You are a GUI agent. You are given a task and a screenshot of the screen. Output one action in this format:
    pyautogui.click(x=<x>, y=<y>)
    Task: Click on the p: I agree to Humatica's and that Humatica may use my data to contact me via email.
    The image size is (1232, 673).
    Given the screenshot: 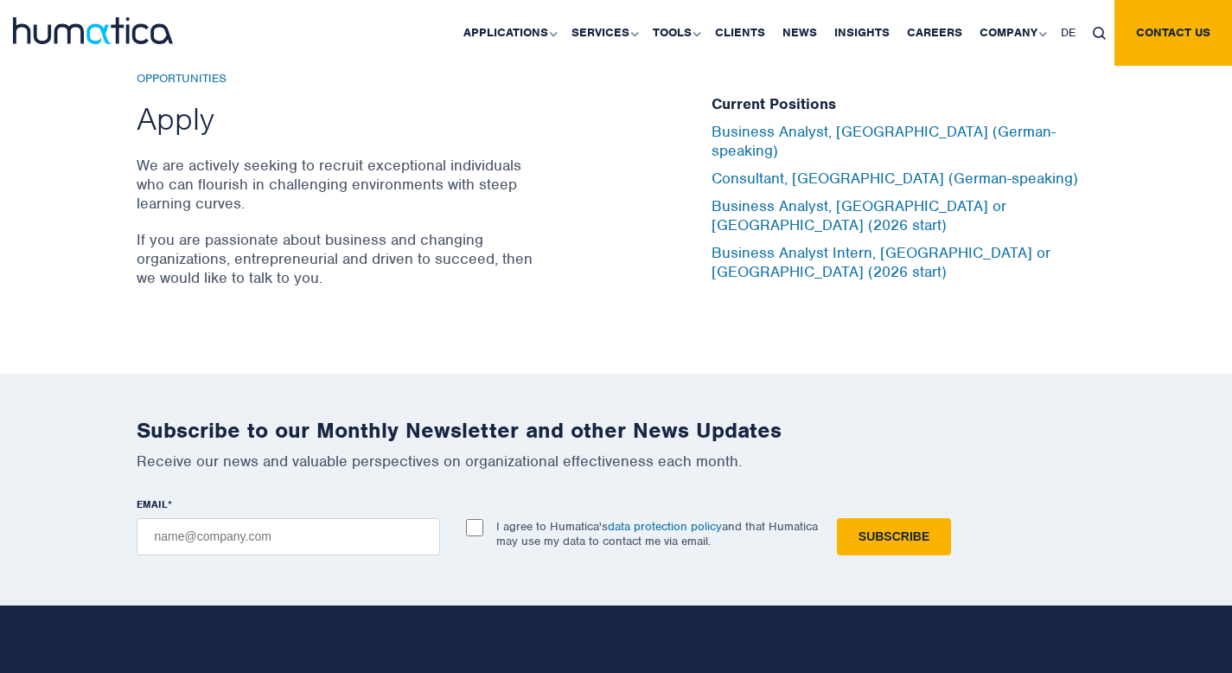 What is the action you would take?
    pyautogui.click(x=657, y=533)
    